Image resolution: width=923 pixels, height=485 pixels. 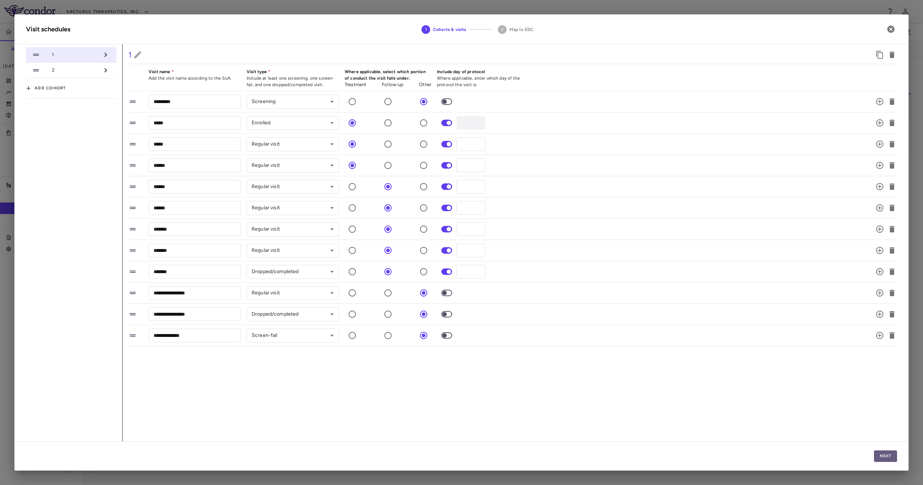 What do you see at coordinates (388, 75) in the screenshot?
I see `p: Where applicable, select which portion of conduct the visit falls under.` at bounding box center [388, 75].